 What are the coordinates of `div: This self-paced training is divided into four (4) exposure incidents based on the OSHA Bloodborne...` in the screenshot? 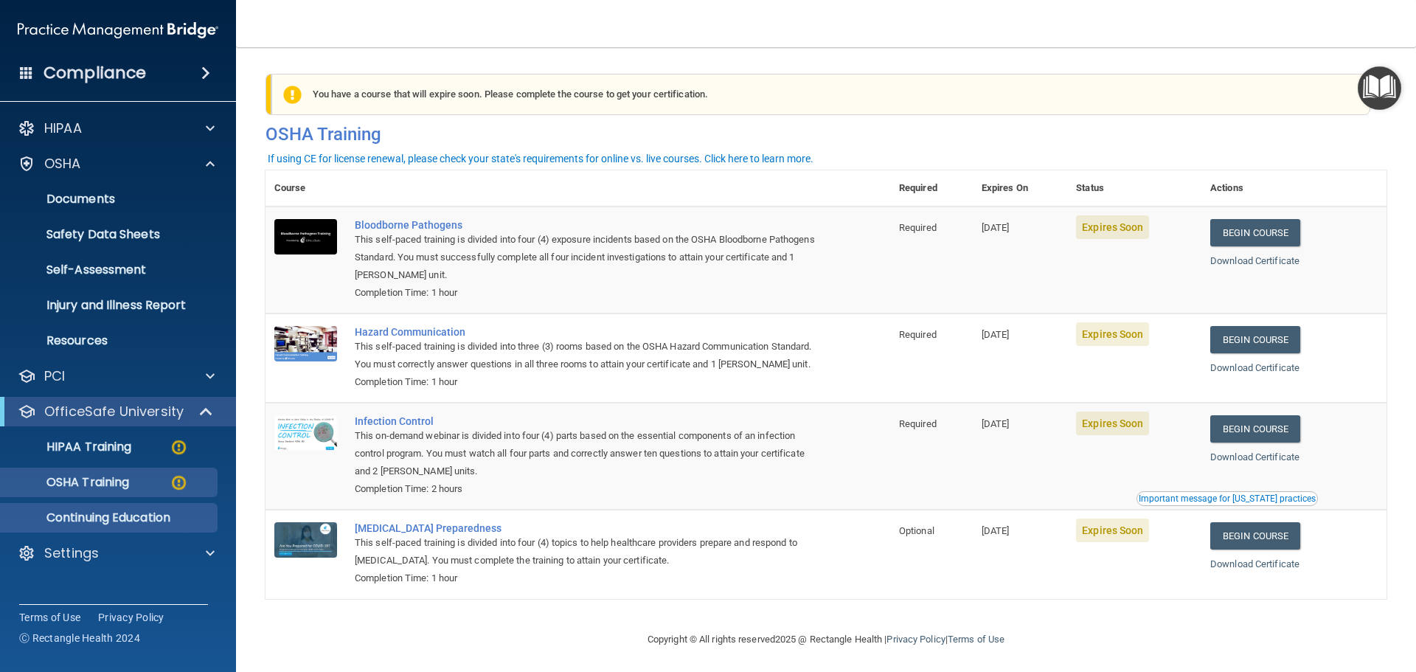 It's located at (586, 257).